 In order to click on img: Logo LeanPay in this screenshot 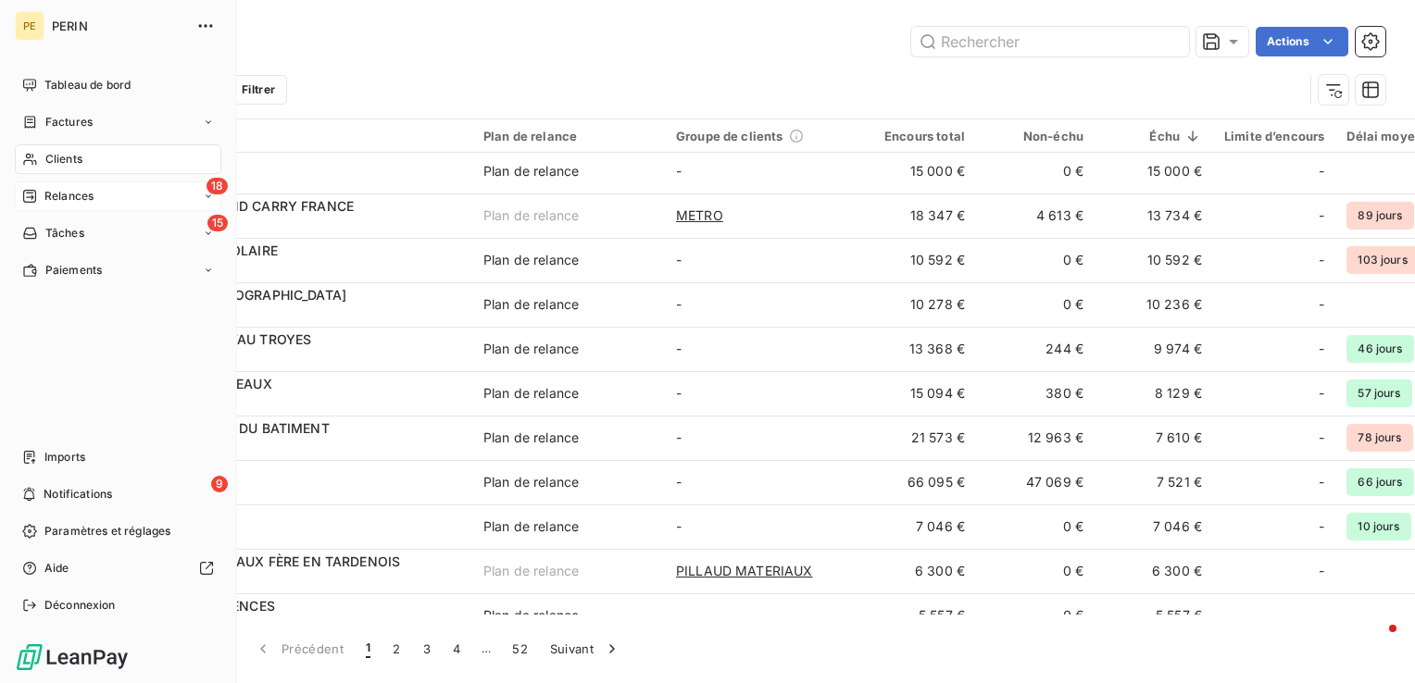, I will do `click(72, 657)`.